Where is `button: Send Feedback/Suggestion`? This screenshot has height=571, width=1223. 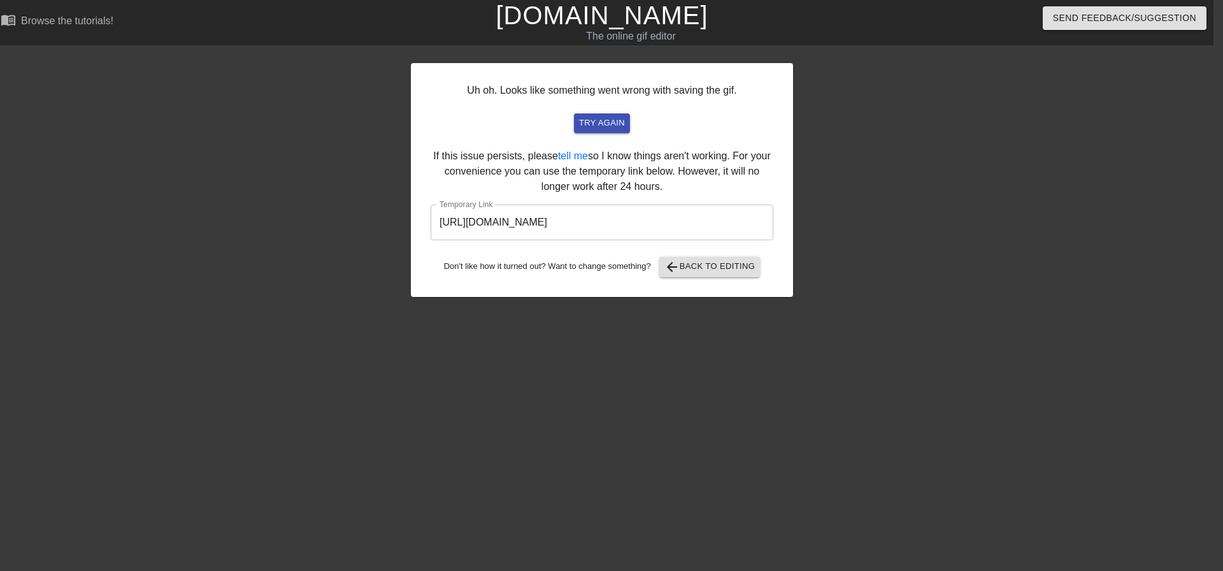
button: Send Feedback/Suggestion is located at coordinates (1125, 18).